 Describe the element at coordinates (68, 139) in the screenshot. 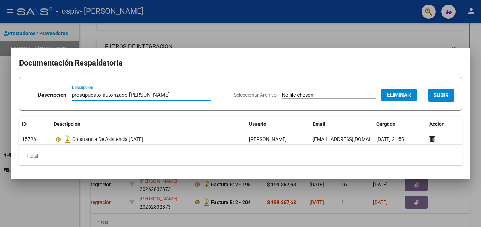

I see `i: Descargar documento` at that location.